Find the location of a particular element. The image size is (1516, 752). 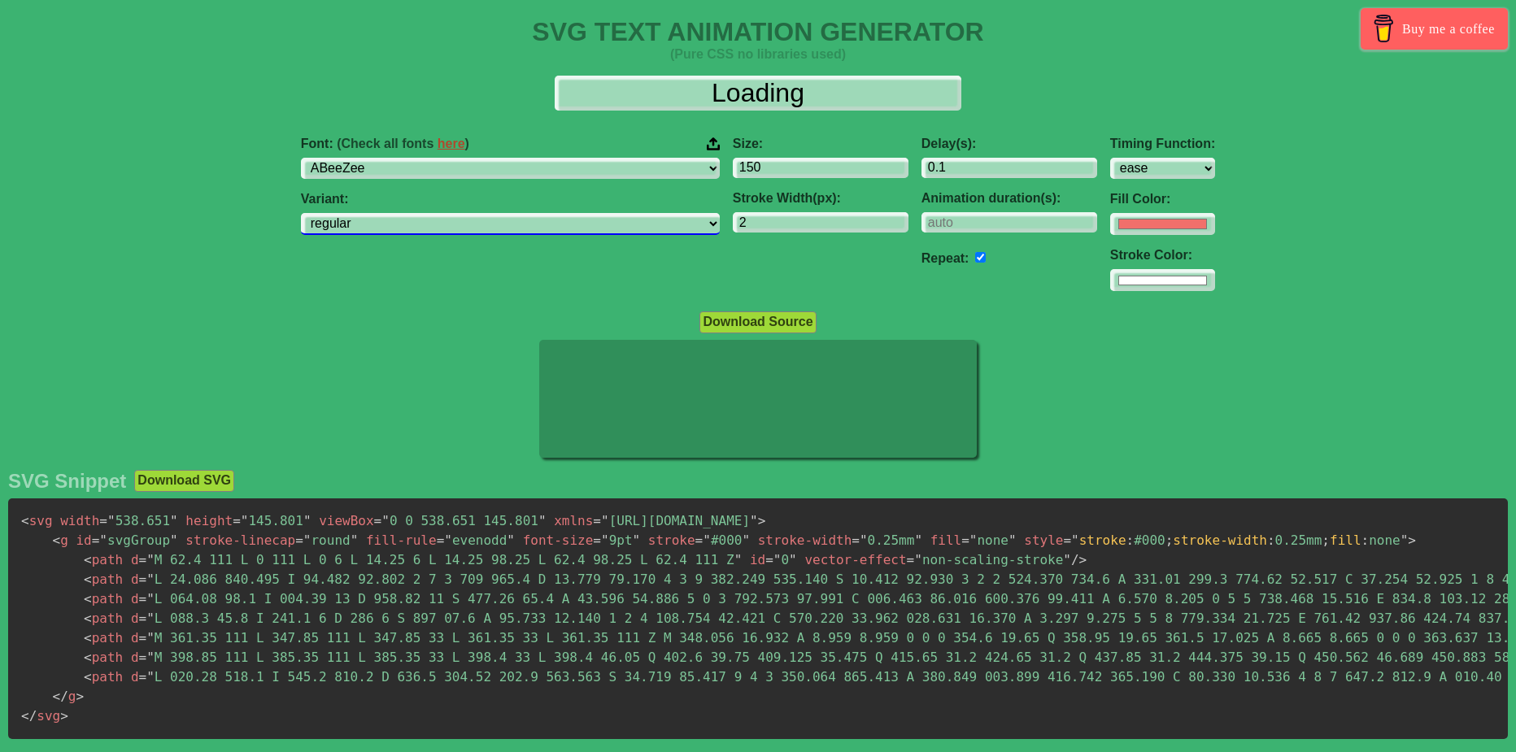

span: 0.25mm is located at coordinates (886, 540).